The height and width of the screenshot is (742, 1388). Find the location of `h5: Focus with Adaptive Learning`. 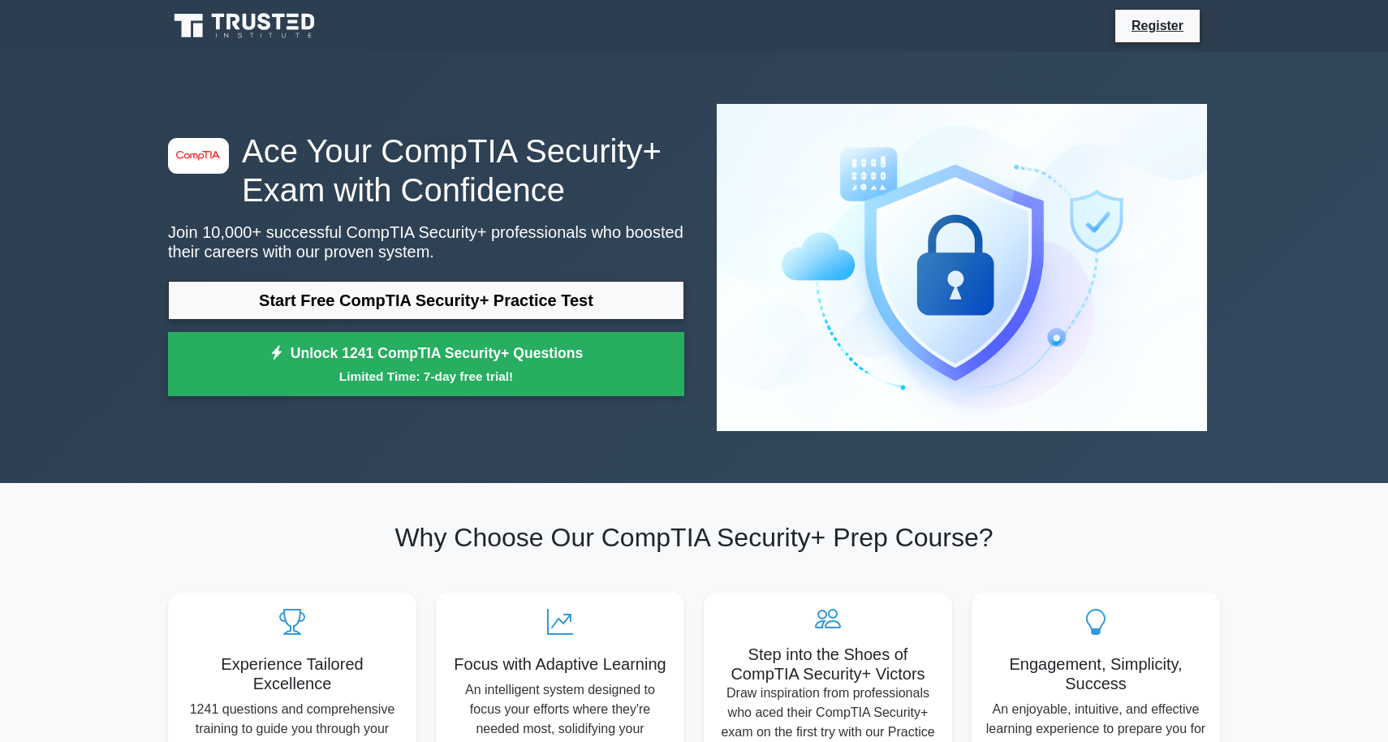

h5: Focus with Adaptive Learning is located at coordinates (560, 664).